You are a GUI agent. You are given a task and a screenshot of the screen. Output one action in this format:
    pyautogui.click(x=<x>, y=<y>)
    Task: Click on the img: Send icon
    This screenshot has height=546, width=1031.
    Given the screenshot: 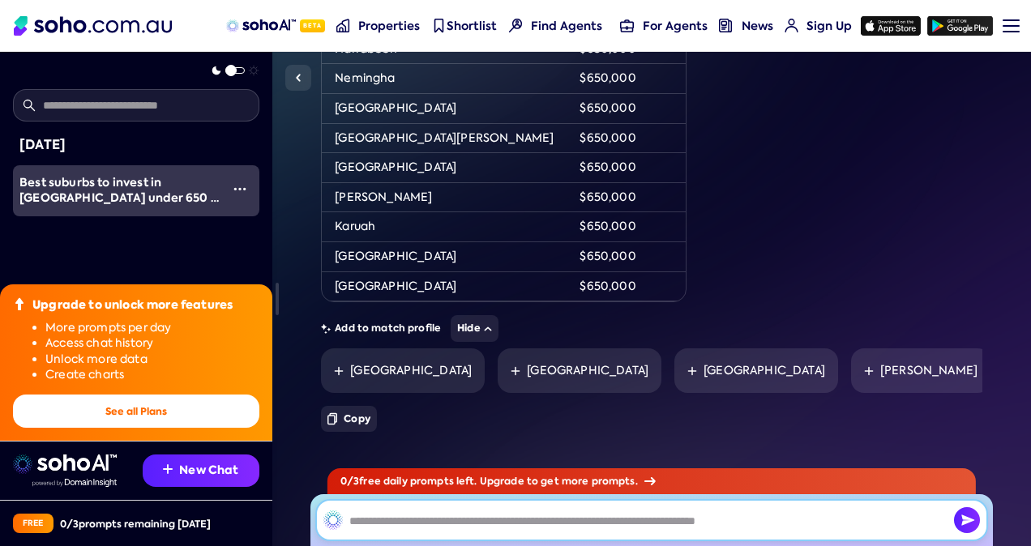 What is the action you would take?
    pyautogui.click(x=967, y=520)
    